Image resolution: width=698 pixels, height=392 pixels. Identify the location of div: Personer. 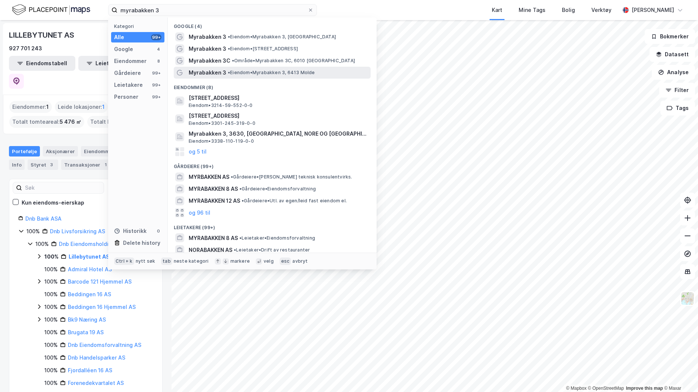
(126, 97).